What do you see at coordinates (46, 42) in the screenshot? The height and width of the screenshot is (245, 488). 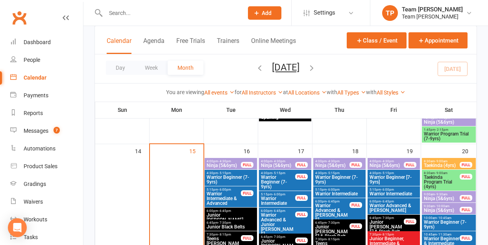 I see `a: Dashboard` at bounding box center [46, 42].